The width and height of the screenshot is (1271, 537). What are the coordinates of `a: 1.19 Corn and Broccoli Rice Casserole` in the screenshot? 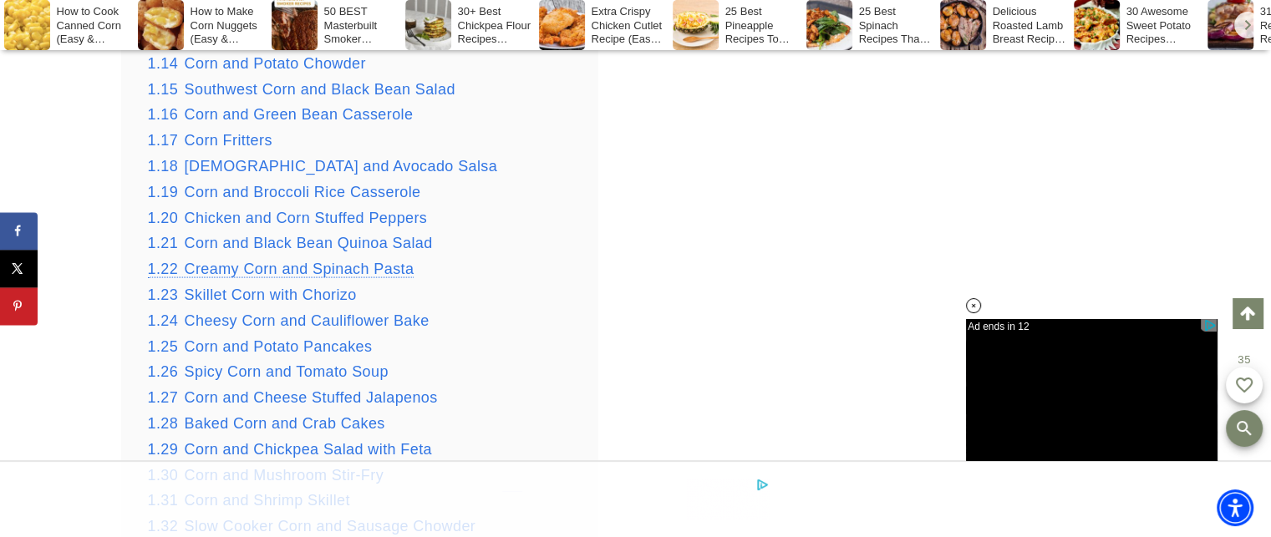 It's located at (284, 192).